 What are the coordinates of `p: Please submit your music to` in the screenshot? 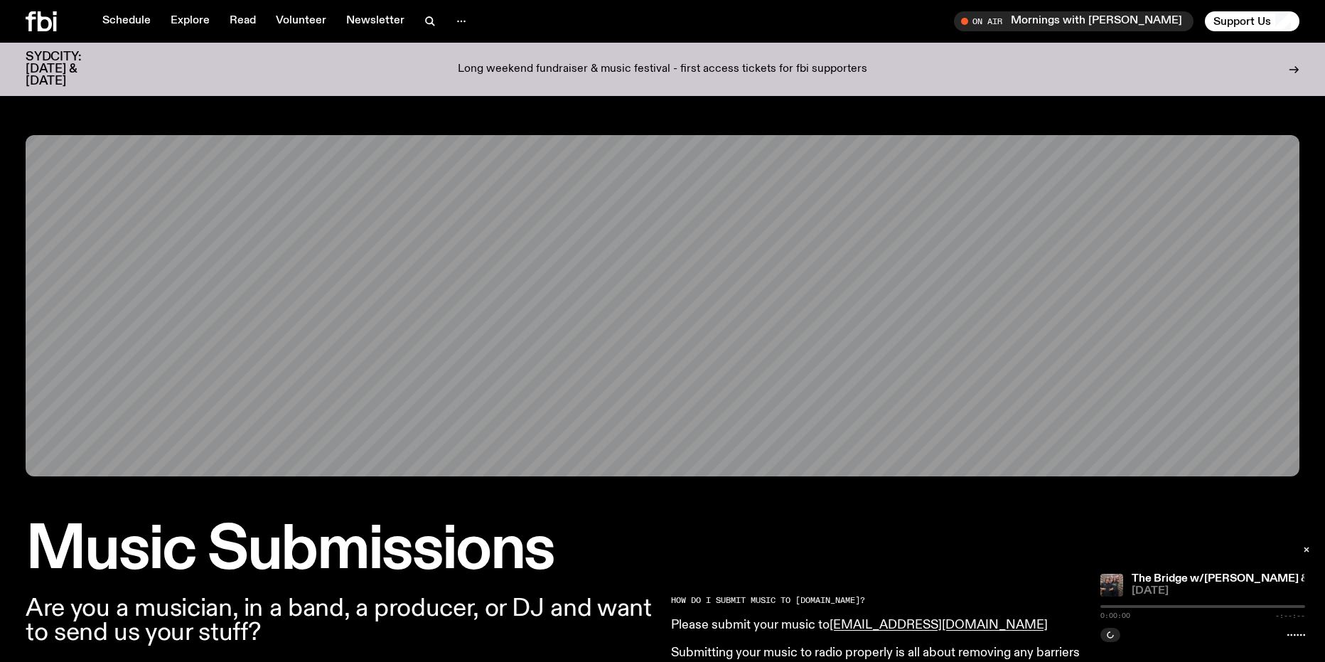 It's located at (876, 626).